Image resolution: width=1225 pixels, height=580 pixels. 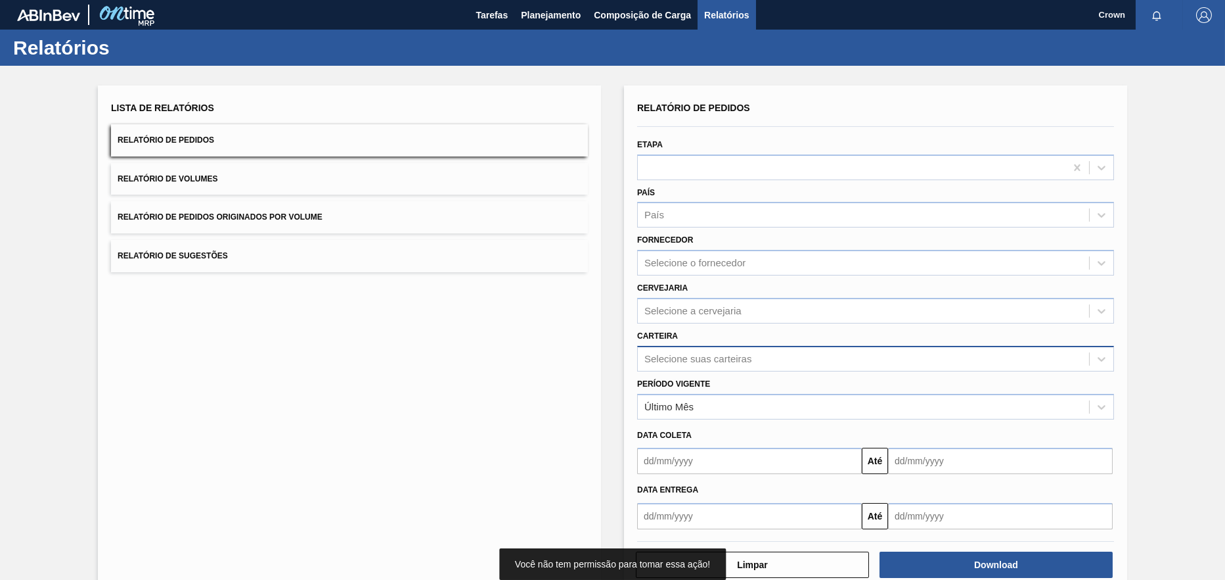 What do you see at coordinates (650, 145) in the screenshot?
I see `label: Etapa` at bounding box center [650, 145].